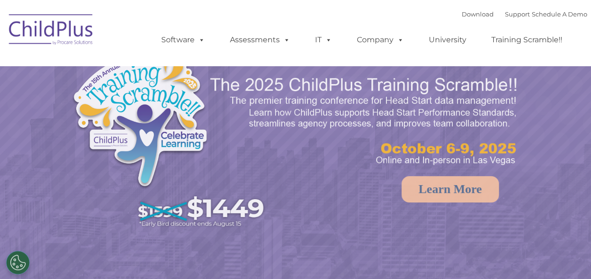  Describe the element at coordinates (450, 190) in the screenshot. I see `a: Learn More` at that location.